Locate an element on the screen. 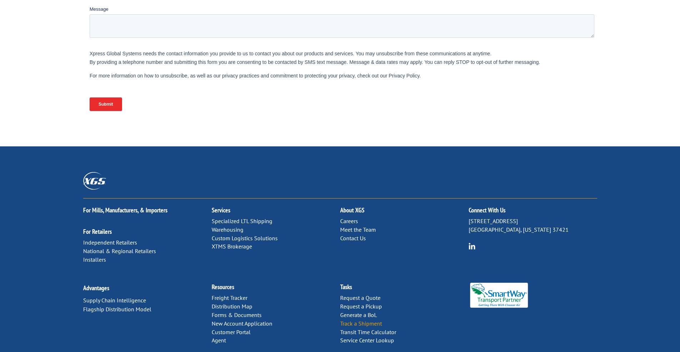 The height and width of the screenshot is (352, 680). a: Services is located at coordinates (221, 210).